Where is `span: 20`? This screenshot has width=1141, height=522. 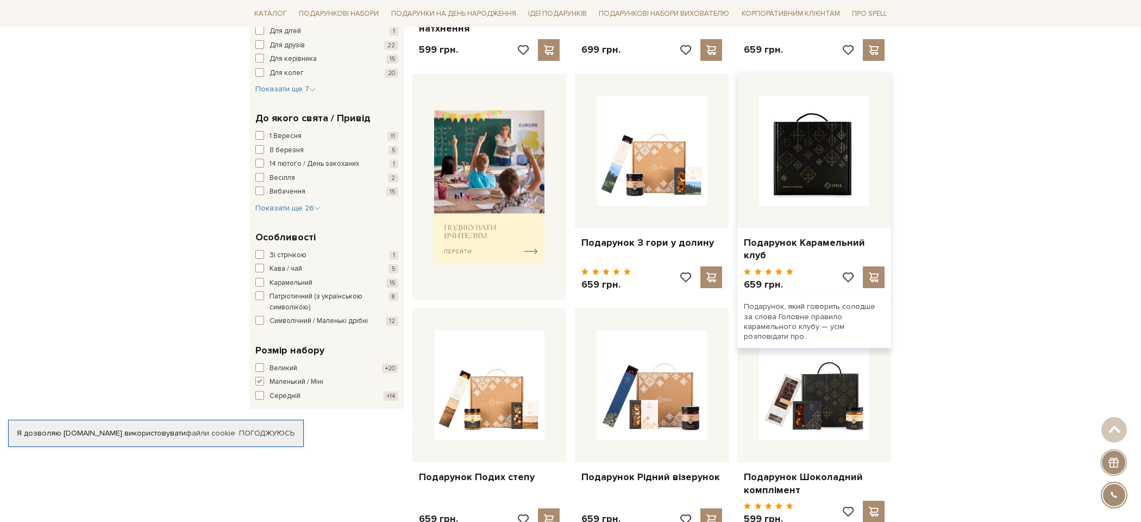 span: 20 is located at coordinates (391, 73).